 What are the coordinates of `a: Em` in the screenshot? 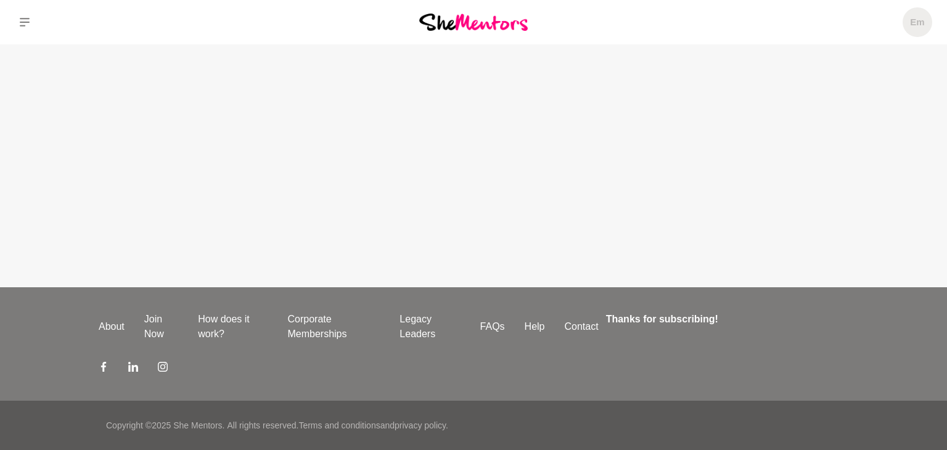 It's located at (917, 22).